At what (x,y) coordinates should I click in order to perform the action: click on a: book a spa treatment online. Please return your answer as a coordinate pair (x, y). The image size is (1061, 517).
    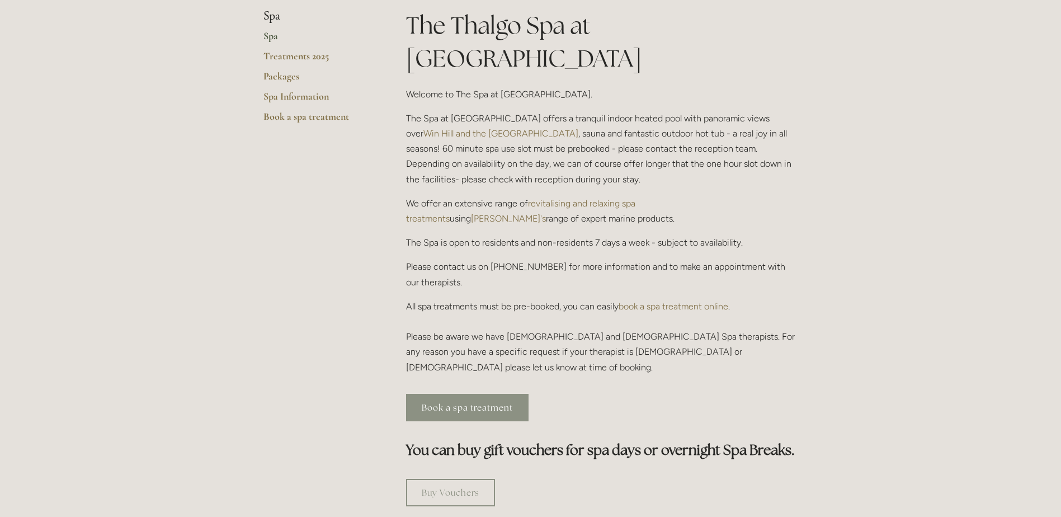
    Looking at the image, I should click on (674, 306).